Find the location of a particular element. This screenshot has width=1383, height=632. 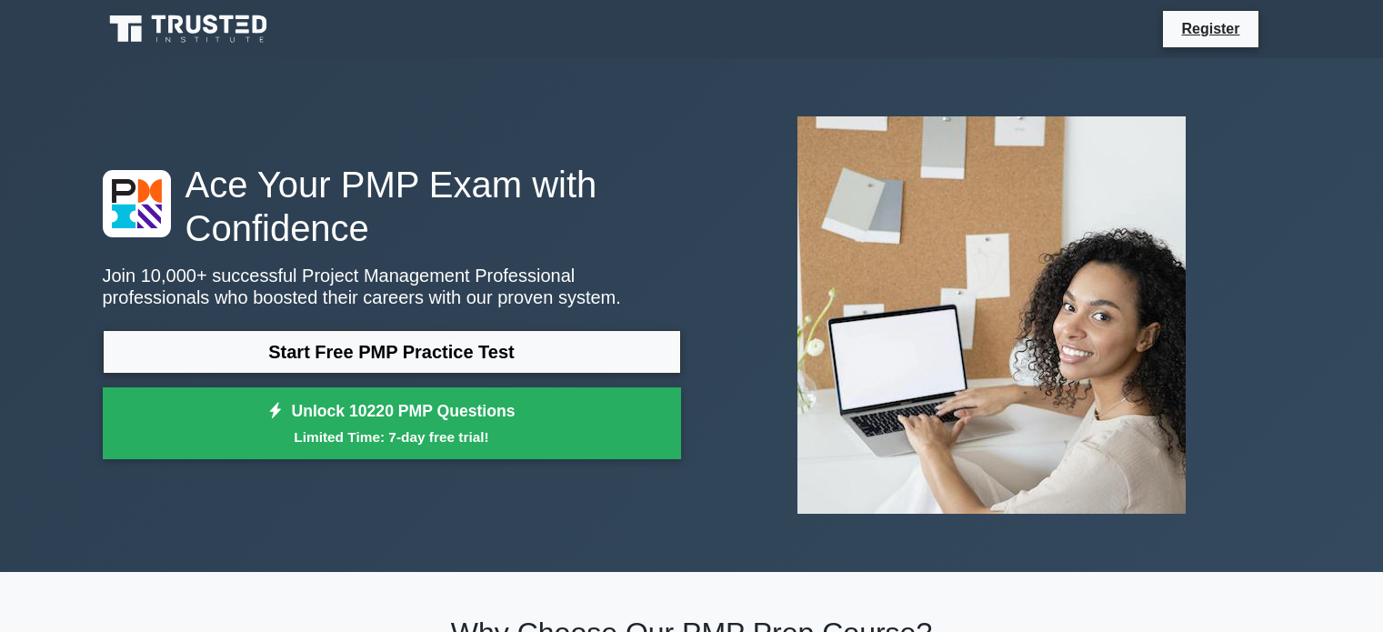

small: Limited Time: 7-day free trial! is located at coordinates (392, 436).